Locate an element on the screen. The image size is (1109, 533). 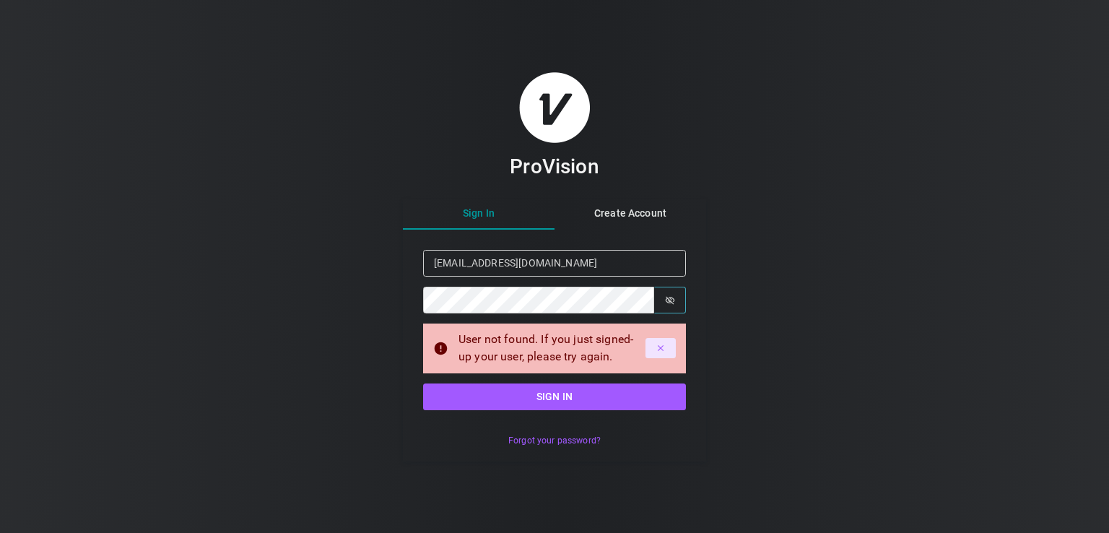
button: Forgot your password? is located at coordinates (554, 440).